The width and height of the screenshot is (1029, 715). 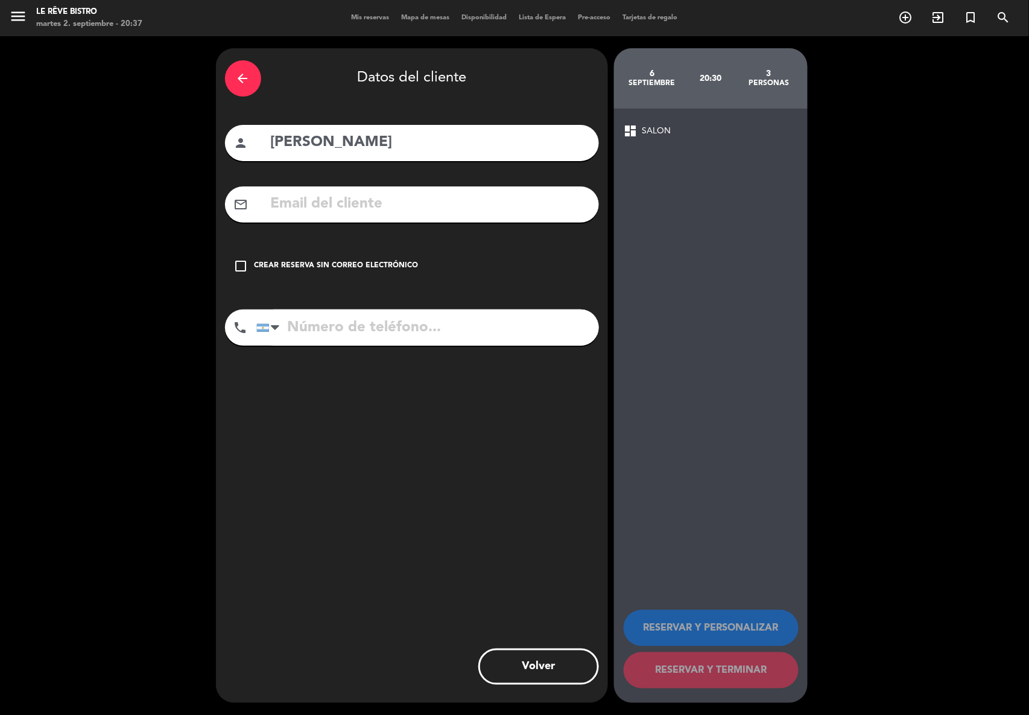 What do you see at coordinates (241, 266) in the screenshot?
I see `i: check_box_outline_blank` at bounding box center [241, 266].